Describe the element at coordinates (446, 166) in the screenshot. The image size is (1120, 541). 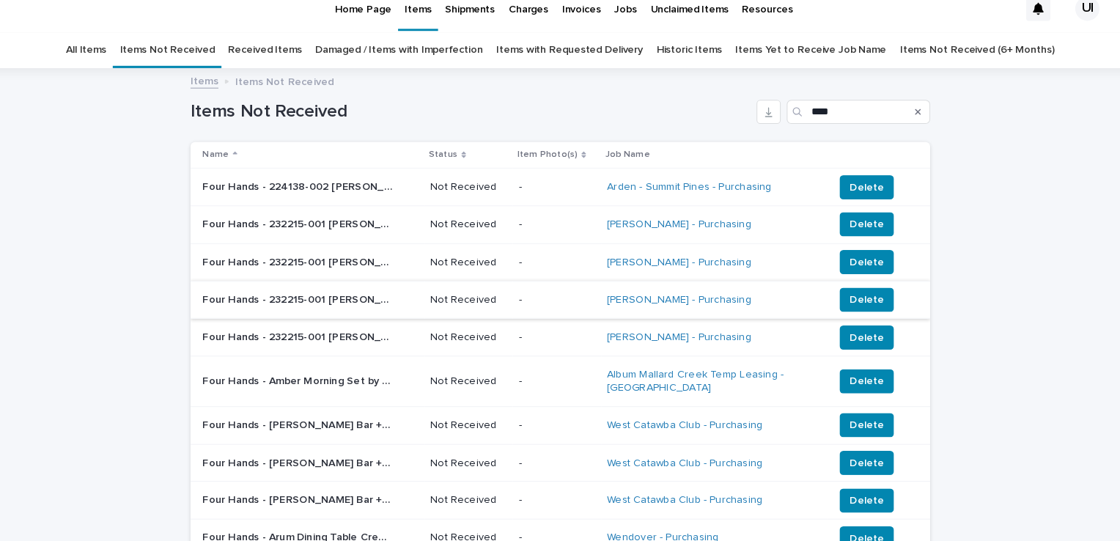
I see `p: Status` at that location.